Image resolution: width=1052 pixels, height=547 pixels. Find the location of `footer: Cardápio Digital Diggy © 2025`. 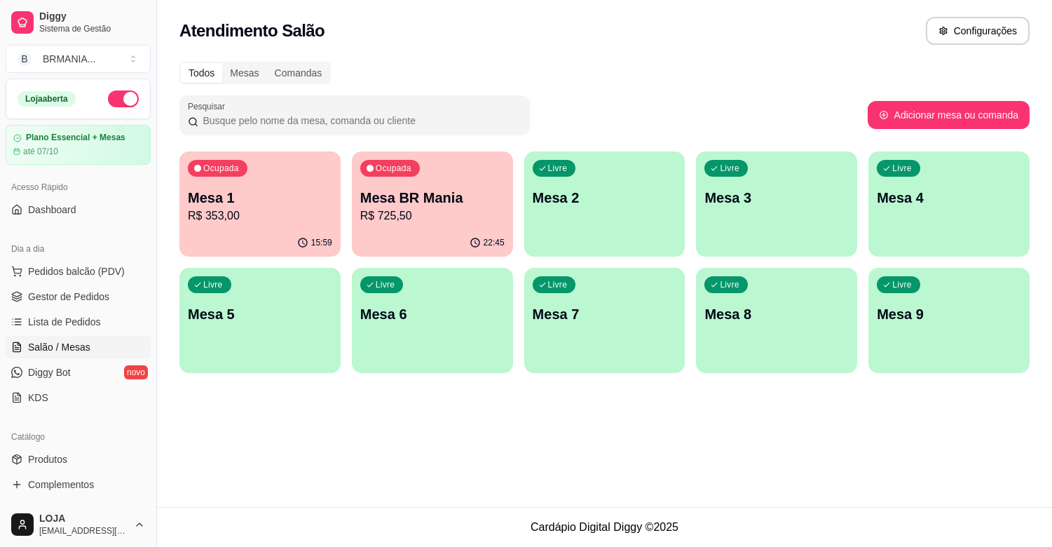

footer: Cardápio Digital Diggy © 2025 is located at coordinates (604, 527).